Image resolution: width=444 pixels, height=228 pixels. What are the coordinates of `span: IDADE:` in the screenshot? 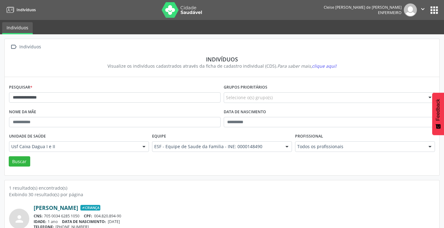 It's located at (40, 221).